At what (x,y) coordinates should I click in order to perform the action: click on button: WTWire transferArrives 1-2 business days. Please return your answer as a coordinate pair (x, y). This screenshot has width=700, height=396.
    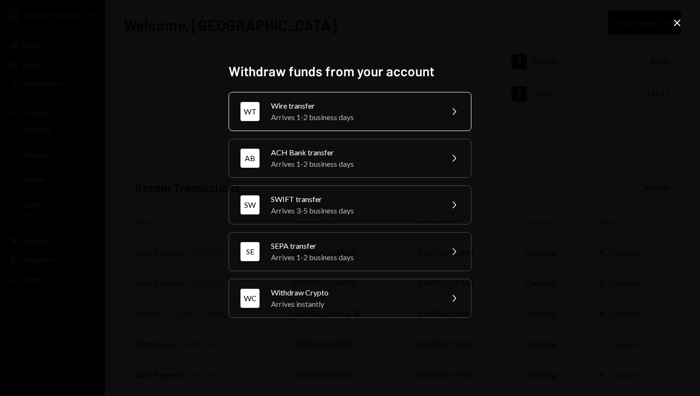
    Looking at the image, I should click on (350, 111).